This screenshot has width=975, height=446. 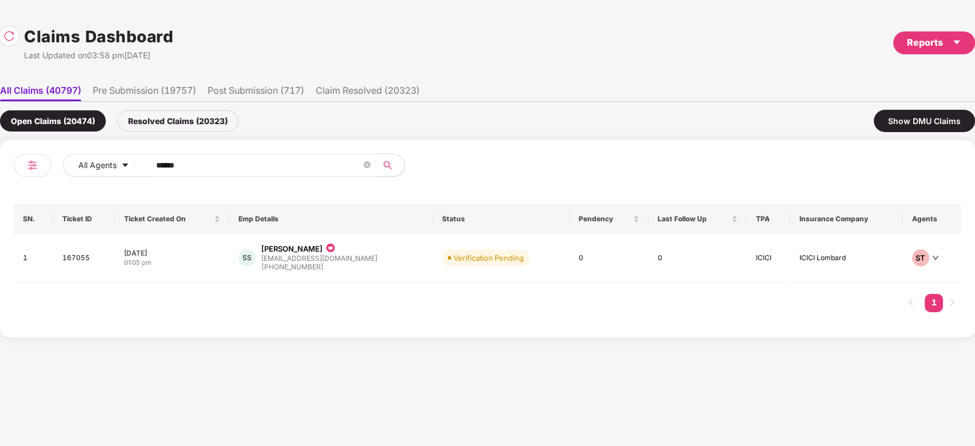 What do you see at coordinates (84, 259) in the screenshot?
I see `td: 167055` at bounding box center [84, 259].